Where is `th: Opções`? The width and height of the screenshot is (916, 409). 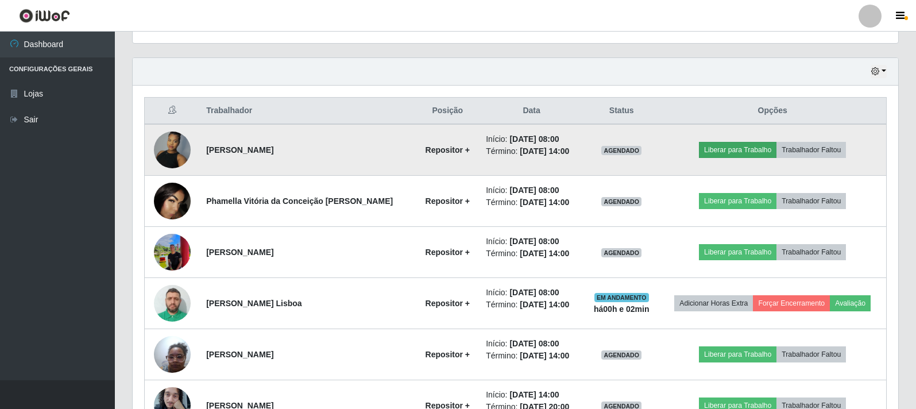
th: Opções is located at coordinates (772, 111).